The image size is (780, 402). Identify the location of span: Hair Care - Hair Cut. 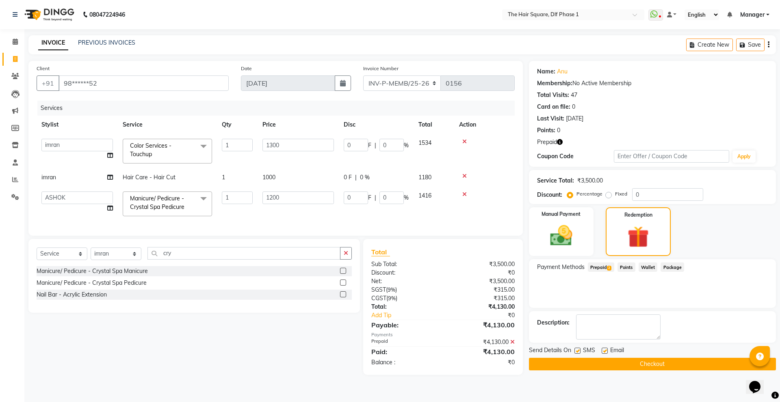
(149, 177).